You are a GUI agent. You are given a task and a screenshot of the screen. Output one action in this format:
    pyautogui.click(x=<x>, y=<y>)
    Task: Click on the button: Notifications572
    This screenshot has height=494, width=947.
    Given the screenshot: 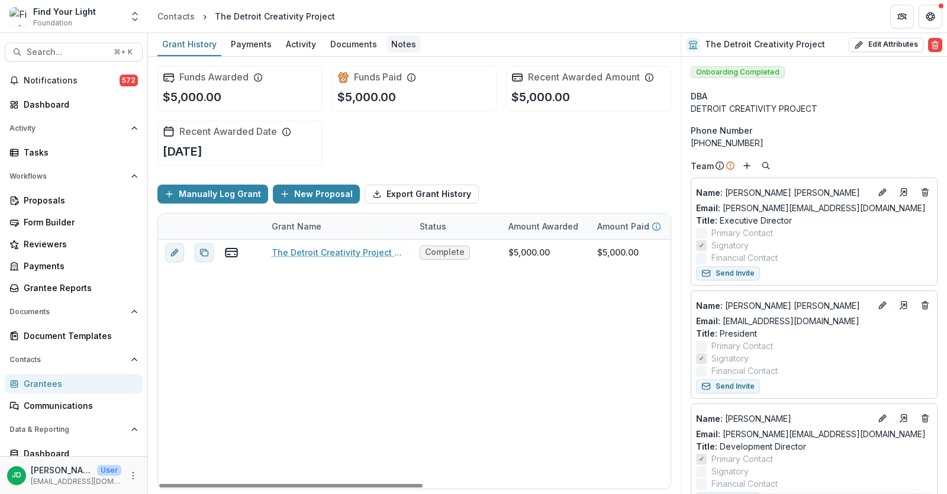 What is the action you would take?
    pyautogui.click(x=73, y=80)
    